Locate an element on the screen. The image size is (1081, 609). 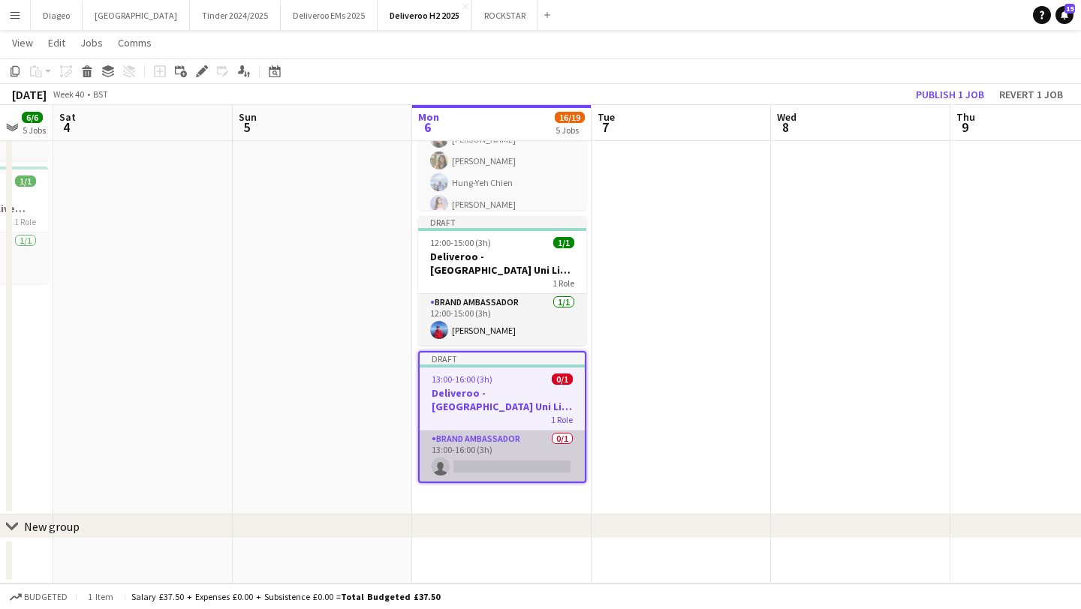
span: 5 is located at coordinates (246, 127).